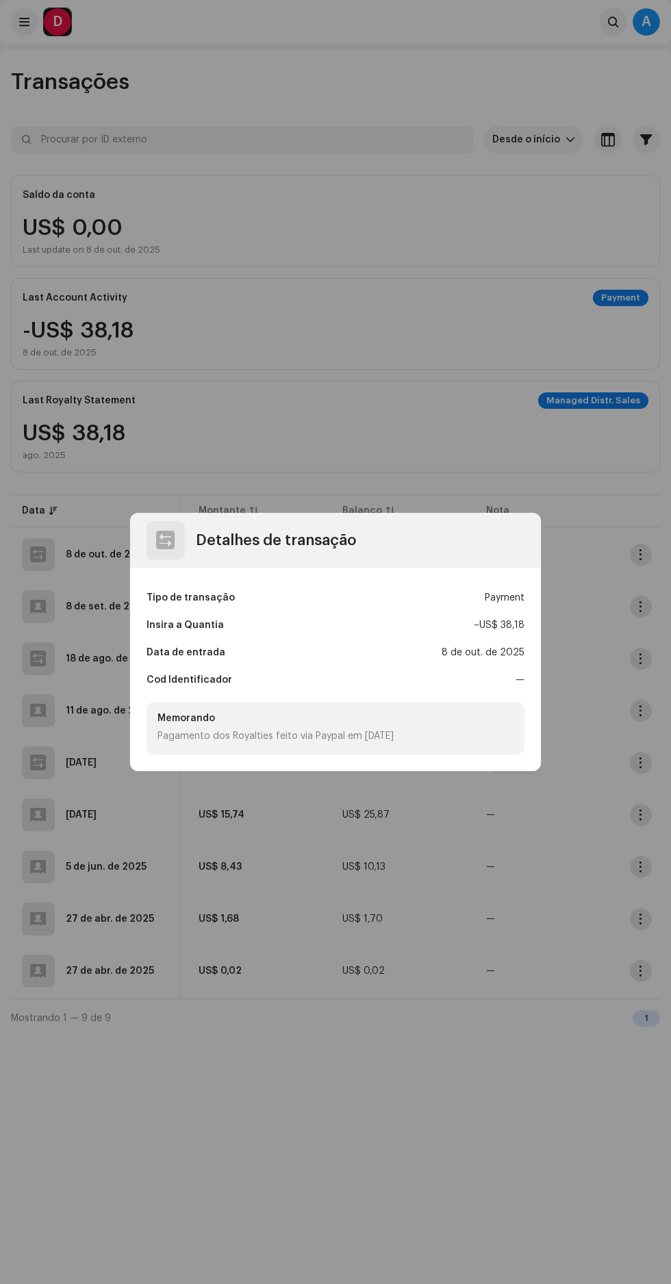  What do you see at coordinates (186, 653) in the screenshot?
I see `div: Data de entrada` at bounding box center [186, 653].